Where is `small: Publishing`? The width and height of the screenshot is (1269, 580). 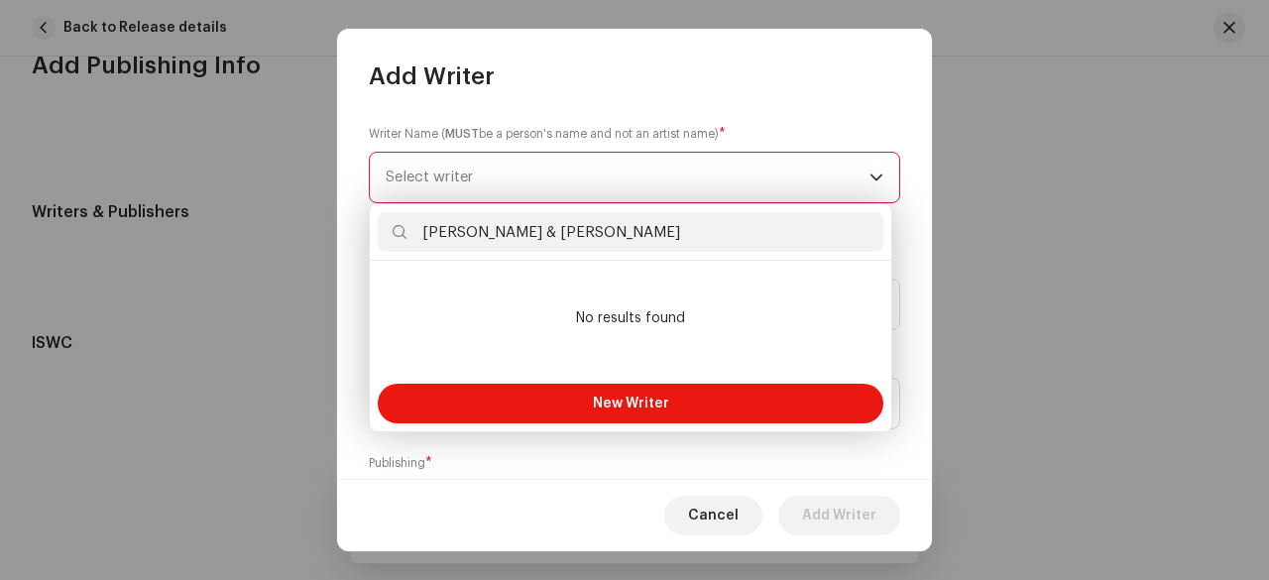 small: Publishing is located at coordinates (396, 463).